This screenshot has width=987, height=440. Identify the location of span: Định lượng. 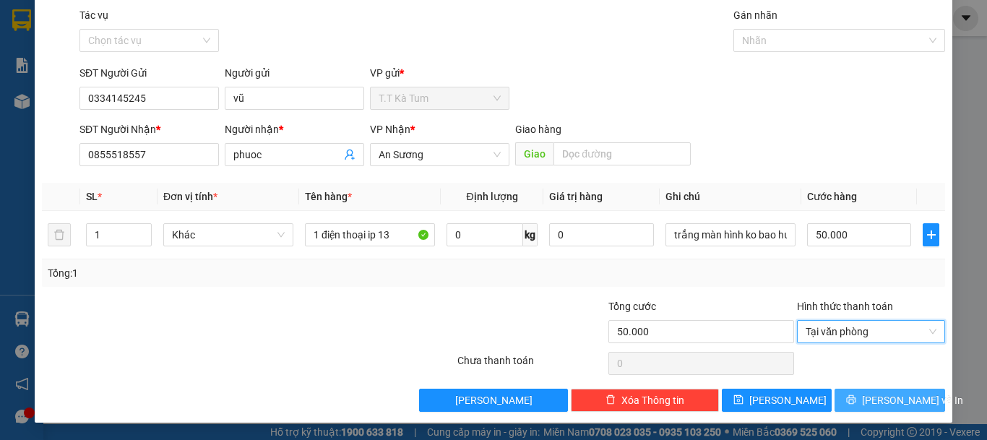
(491, 197).